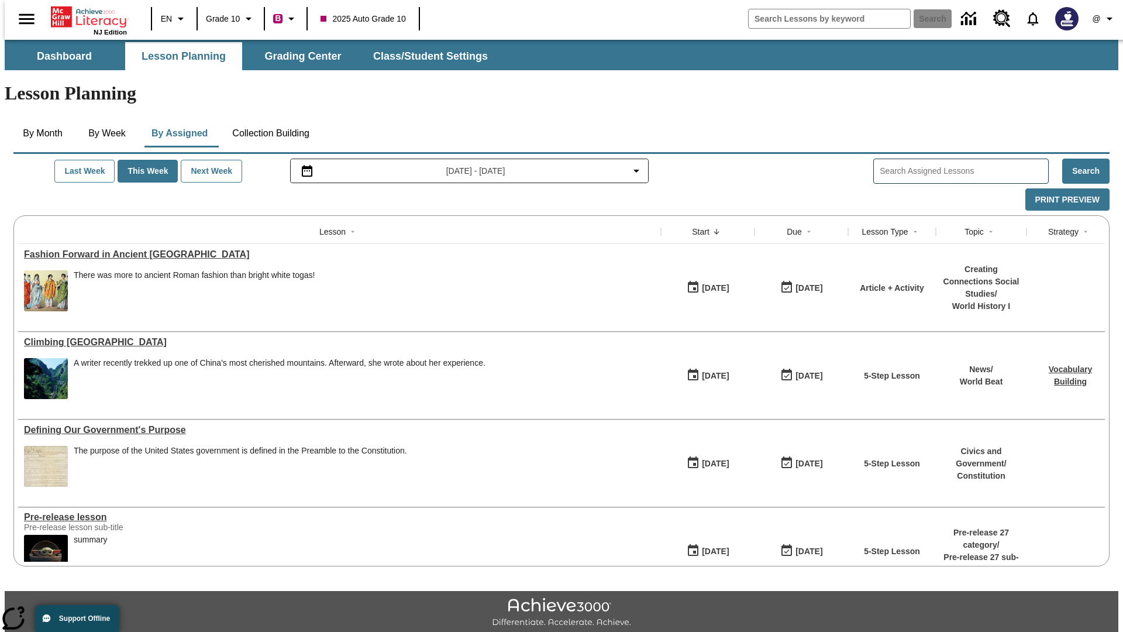  I want to click on button: Open side menu, so click(26, 19).